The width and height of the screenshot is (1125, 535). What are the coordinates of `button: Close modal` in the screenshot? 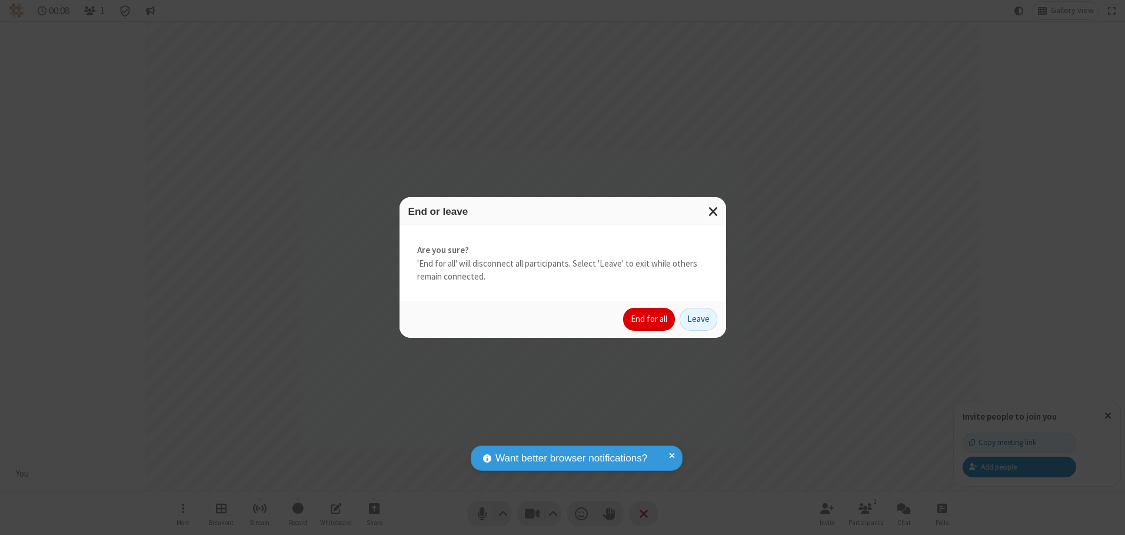 It's located at (713, 211).